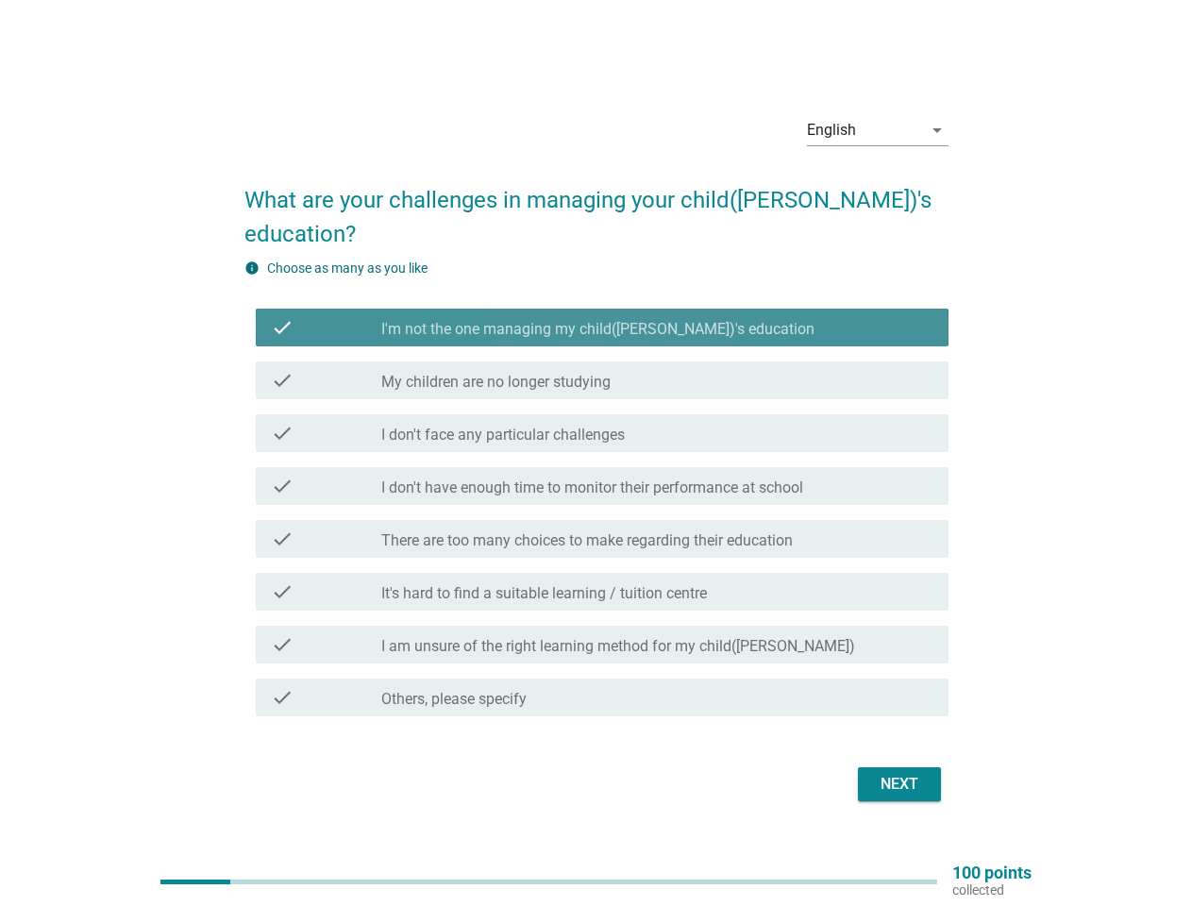  Describe the element at coordinates (587, 541) in the screenshot. I see `label: There are too many choices to make regarding their education` at that location.